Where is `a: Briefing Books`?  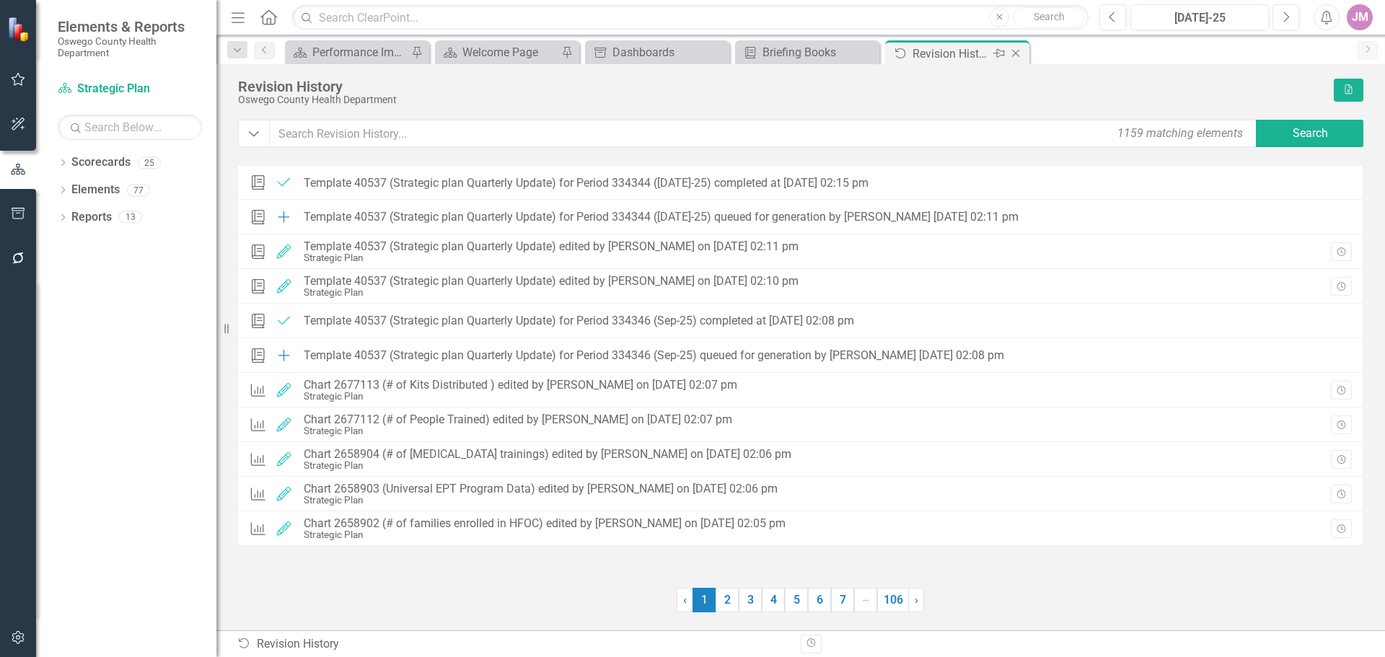
a: Briefing Books is located at coordinates (807, 52).